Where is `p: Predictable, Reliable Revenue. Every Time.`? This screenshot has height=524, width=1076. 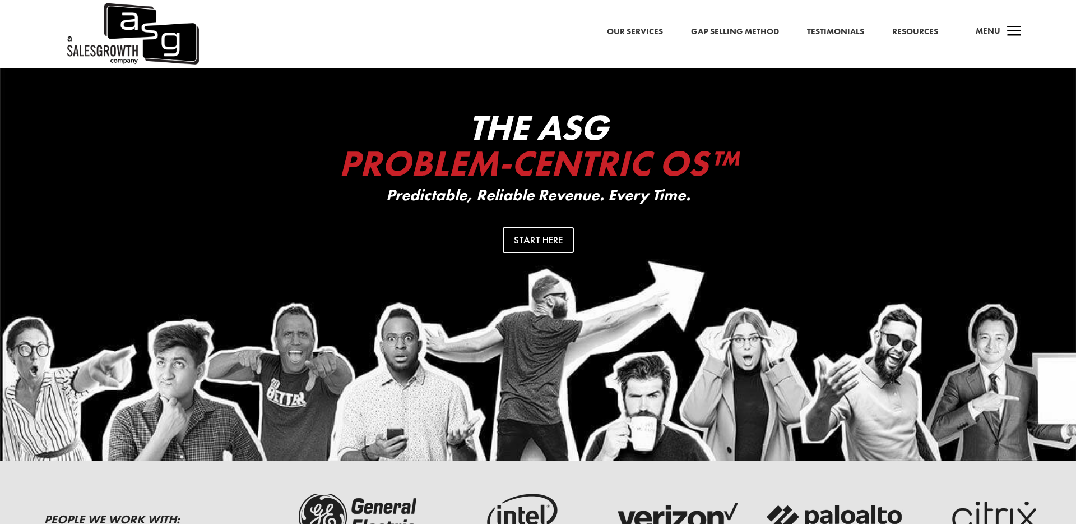
p: Predictable, Reliable Revenue. Every Time. is located at coordinates (538, 195).